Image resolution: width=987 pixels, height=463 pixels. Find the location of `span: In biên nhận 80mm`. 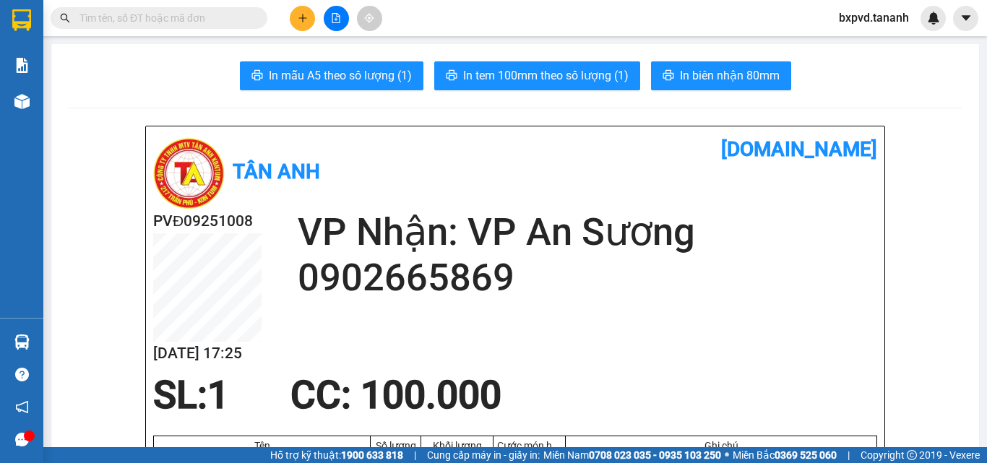

span: In biên nhận 80mm is located at coordinates (730, 75).